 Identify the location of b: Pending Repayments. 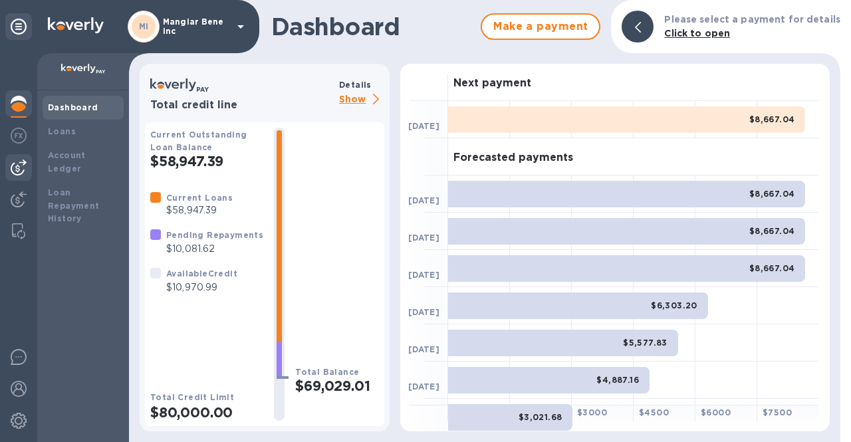
(215, 235).